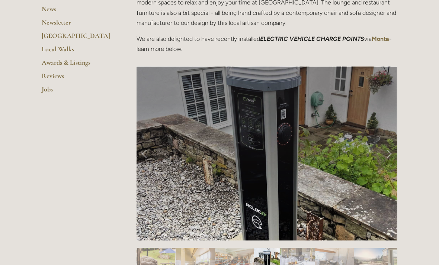 The image size is (439, 265). I want to click on em: ELECTRIC VEHICLE CHARGE POINTS, so click(312, 39).